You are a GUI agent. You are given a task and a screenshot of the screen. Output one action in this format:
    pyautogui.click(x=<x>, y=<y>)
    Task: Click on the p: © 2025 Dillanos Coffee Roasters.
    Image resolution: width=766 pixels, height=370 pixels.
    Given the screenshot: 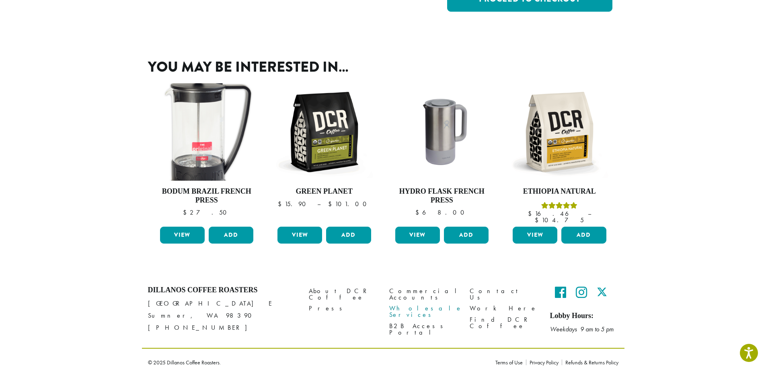 What is the action you would take?
    pyautogui.click(x=316, y=362)
    